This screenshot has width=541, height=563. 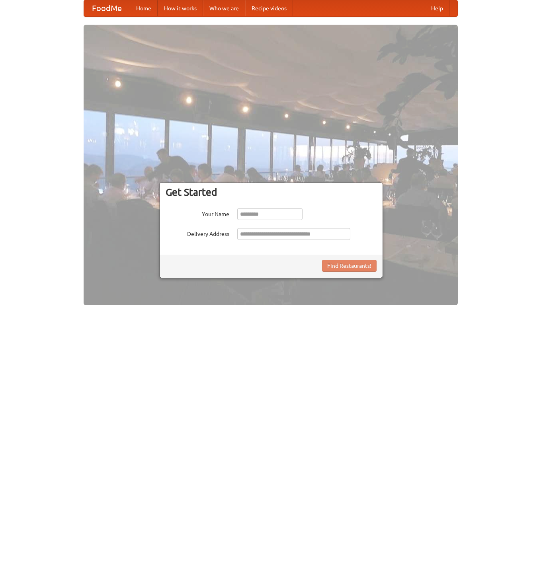 I want to click on a: How it works, so click(x=180, y=8).